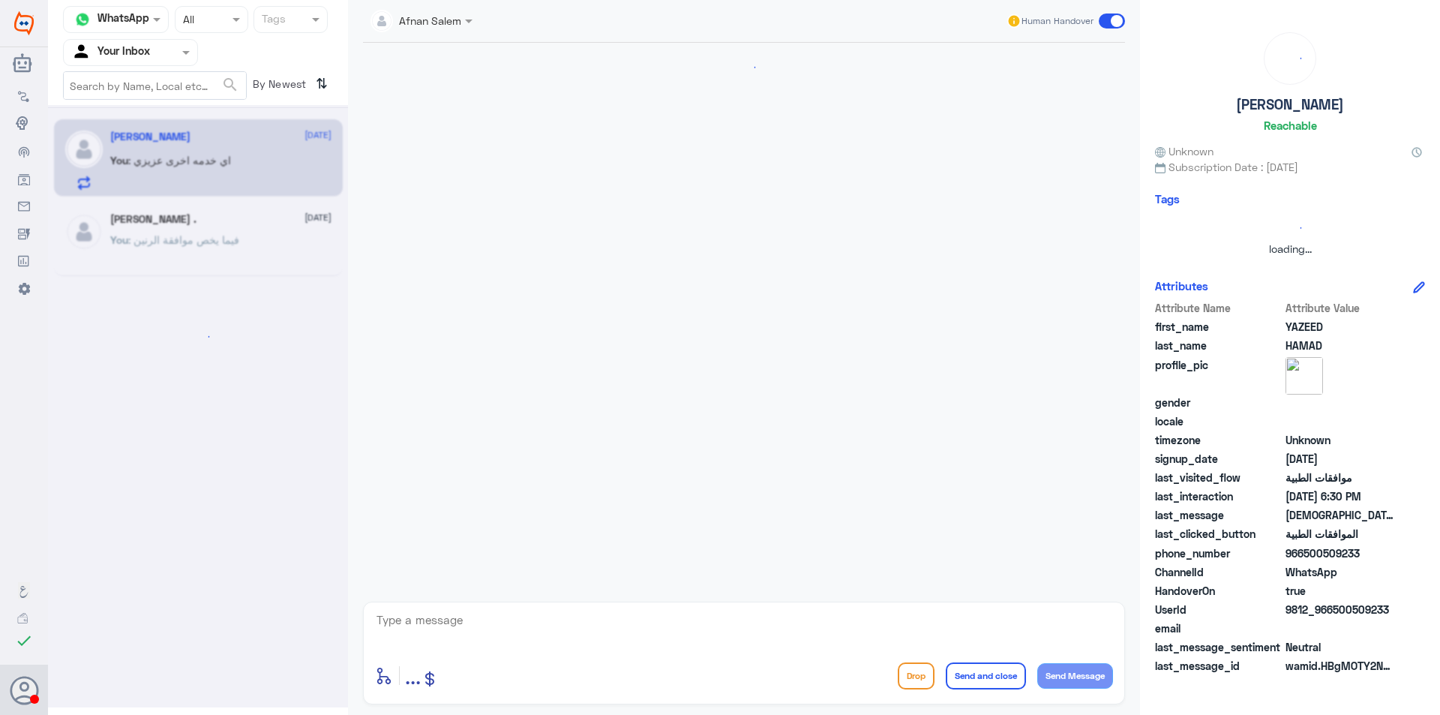 Image resolution: width=1440 pixels, height=715 pixels. Describe the element at coordinates (1219, 533) in the screenshot. I see `span: last_clicked_button` at that location.